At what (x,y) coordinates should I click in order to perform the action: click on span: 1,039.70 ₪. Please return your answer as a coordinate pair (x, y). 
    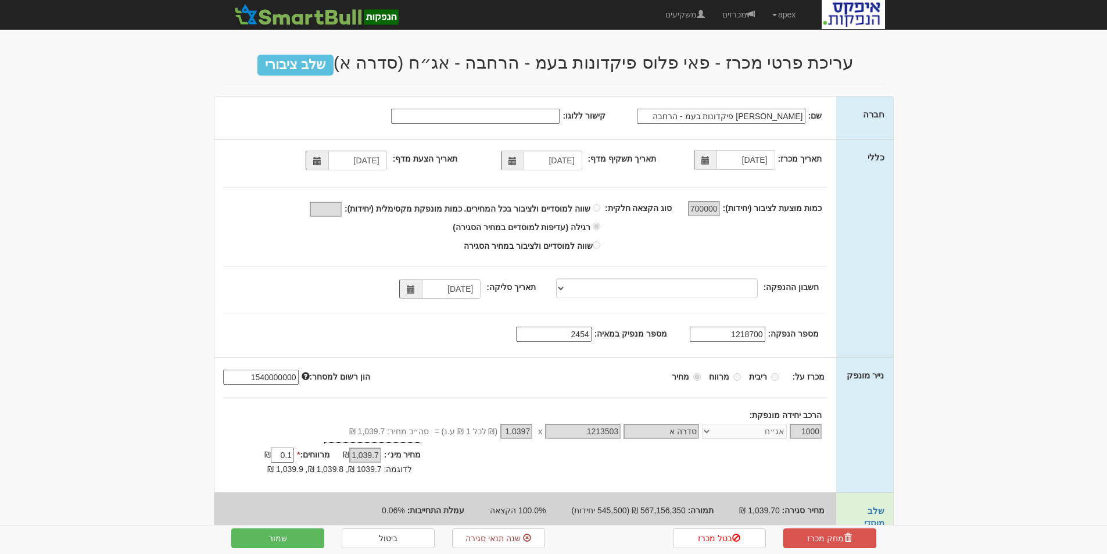
    Looking at the image, I should click on (759, 510).